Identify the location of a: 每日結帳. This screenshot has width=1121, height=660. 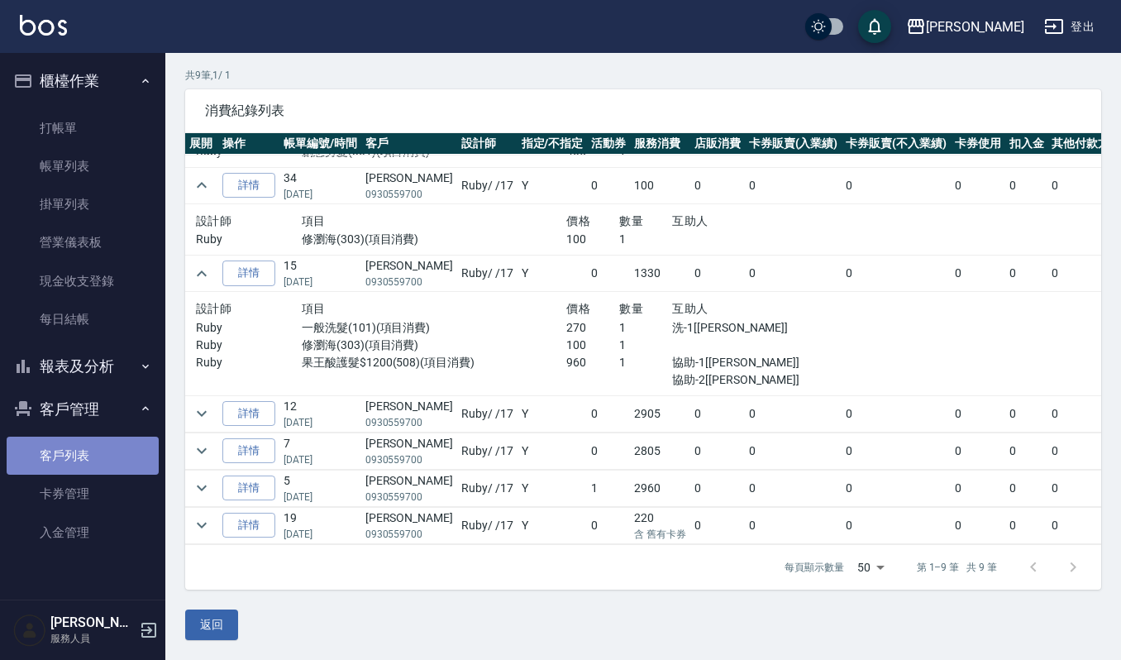
(83, 319).